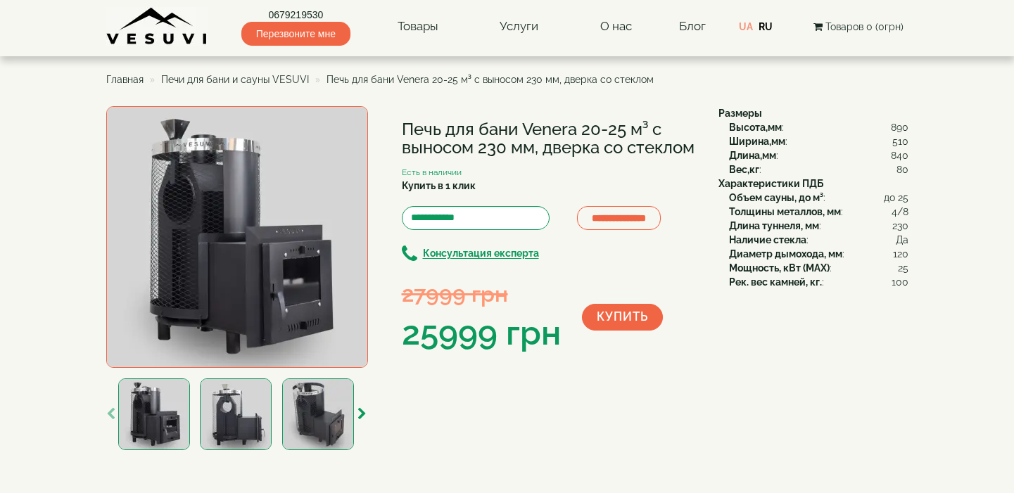 This screenshot has width=1014, height=493. What do you see at coordinates (615, 27) in the screenshot?
I see `a: О нас` at bounding box center [615, 27].